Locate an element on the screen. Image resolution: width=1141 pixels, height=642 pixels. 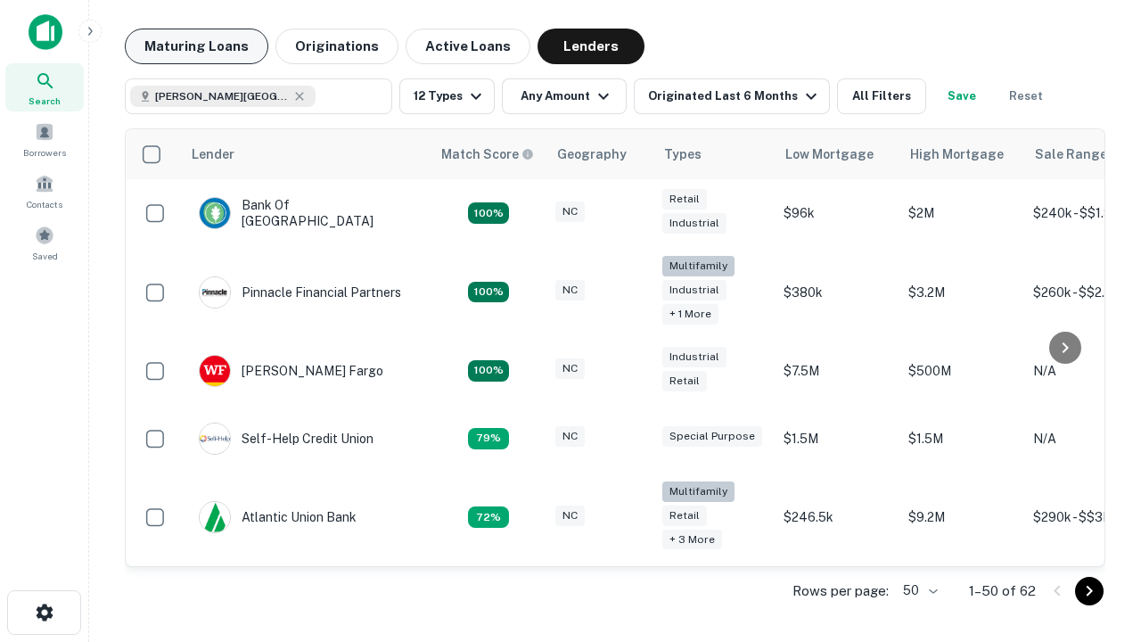
td: $96k is located at coordinates (837, 213).